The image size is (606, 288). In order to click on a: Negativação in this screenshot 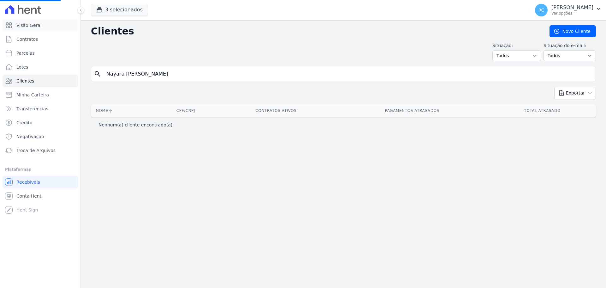, I will do `click(40, 136)`.